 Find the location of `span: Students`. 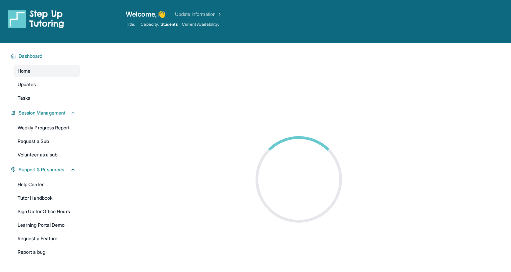

span: Students is located at coordinates (169, 24).